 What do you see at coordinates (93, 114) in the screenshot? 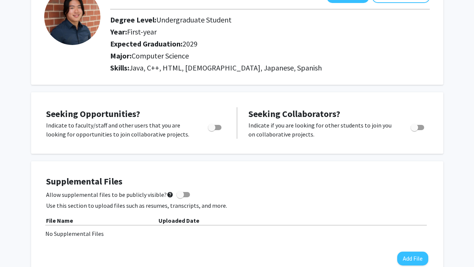
I see `span: Seeking Opportunities?` at bounding box center [93, 114].